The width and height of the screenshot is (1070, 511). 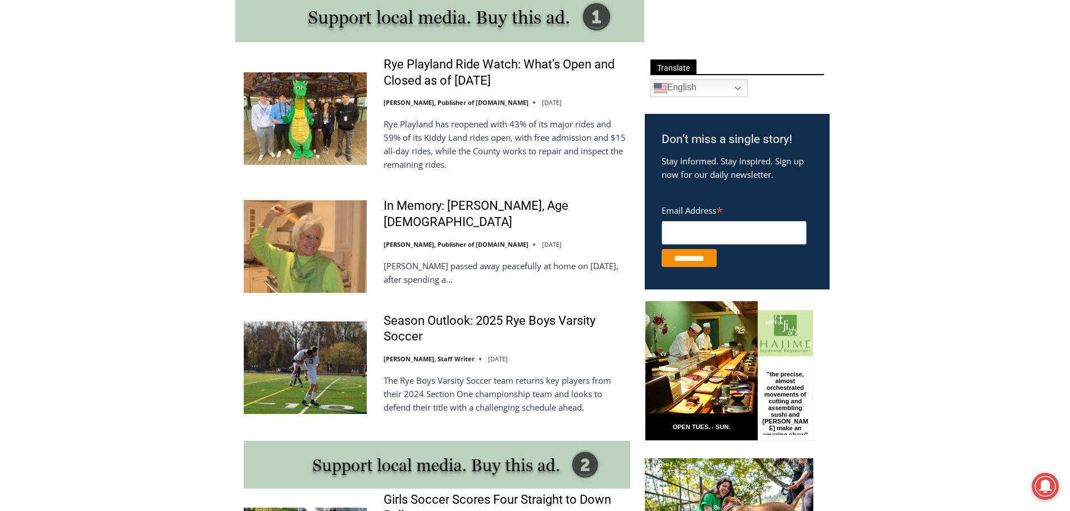 I want to click on span: Translate, so click(x=673, y=67).